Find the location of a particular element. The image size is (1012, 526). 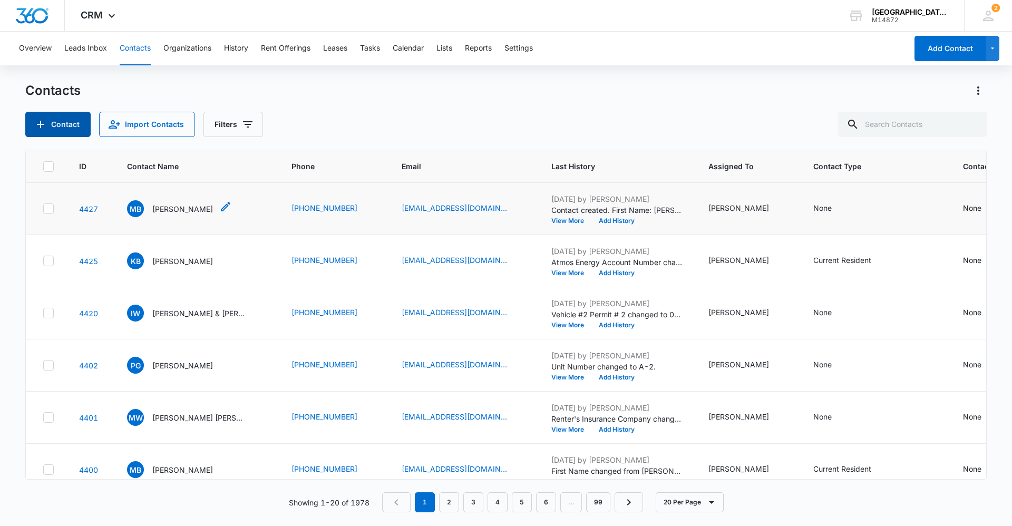

a: Navigate to contact details page for Madisson Weiss Rhianna Richter is located at coordinates (89, 418).